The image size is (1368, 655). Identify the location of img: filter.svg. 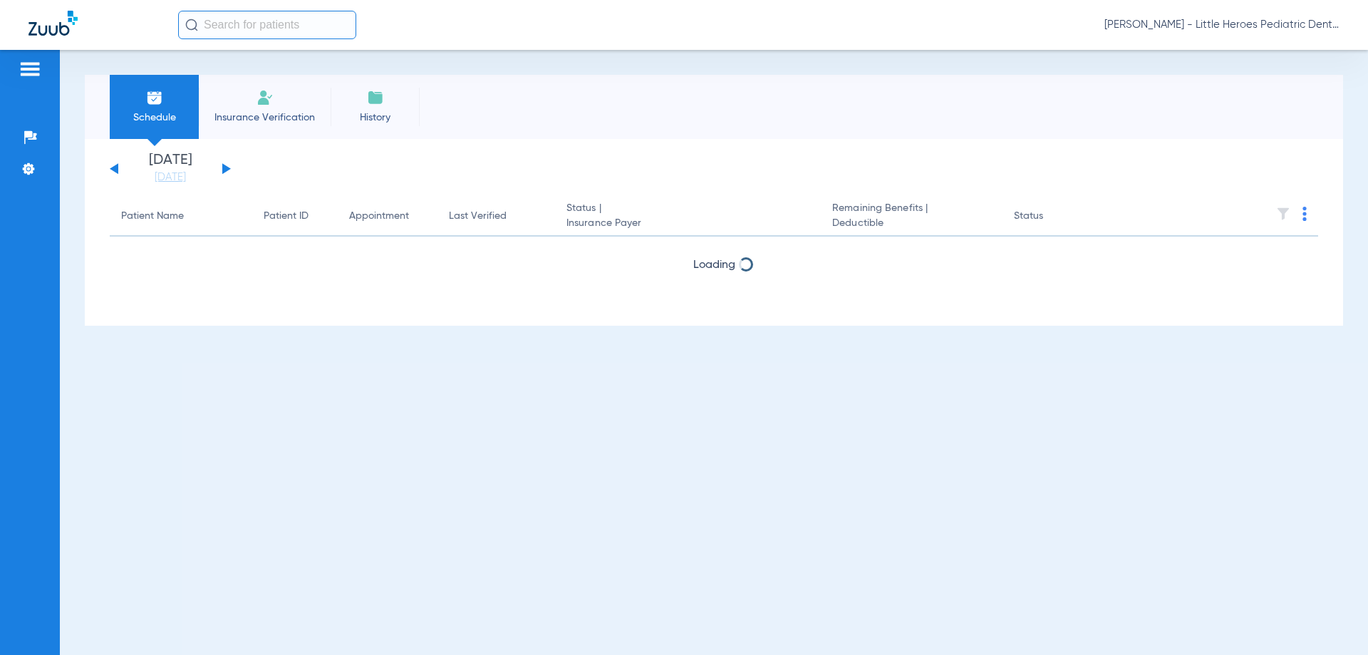
(1283, 214).